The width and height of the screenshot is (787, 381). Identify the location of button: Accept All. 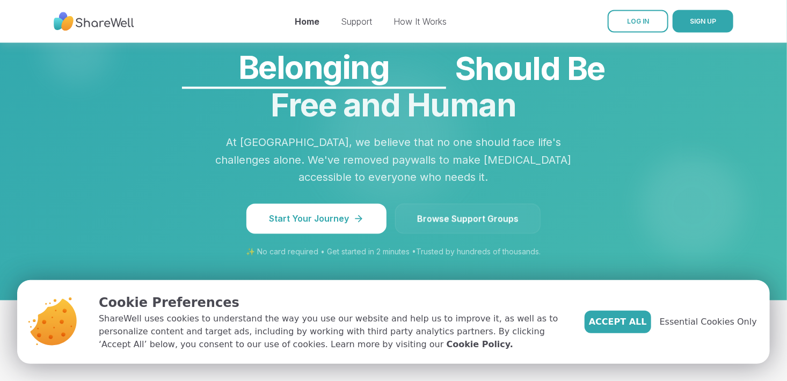
(618, 322).